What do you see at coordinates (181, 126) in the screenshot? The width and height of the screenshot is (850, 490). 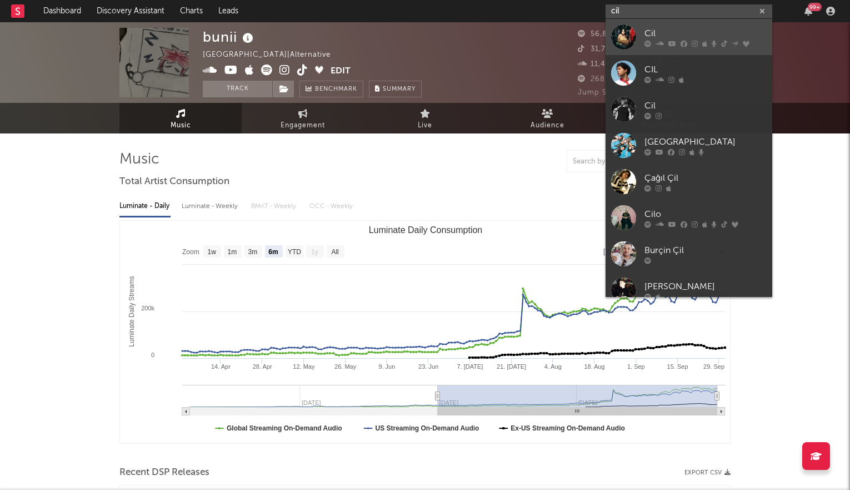 I see `span: Music` at bounding box center [181, 126].